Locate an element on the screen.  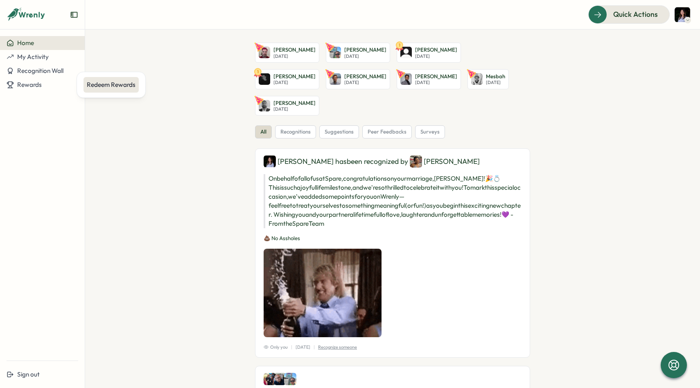
img: Shelby Perera is located at coordinates (416, 161).